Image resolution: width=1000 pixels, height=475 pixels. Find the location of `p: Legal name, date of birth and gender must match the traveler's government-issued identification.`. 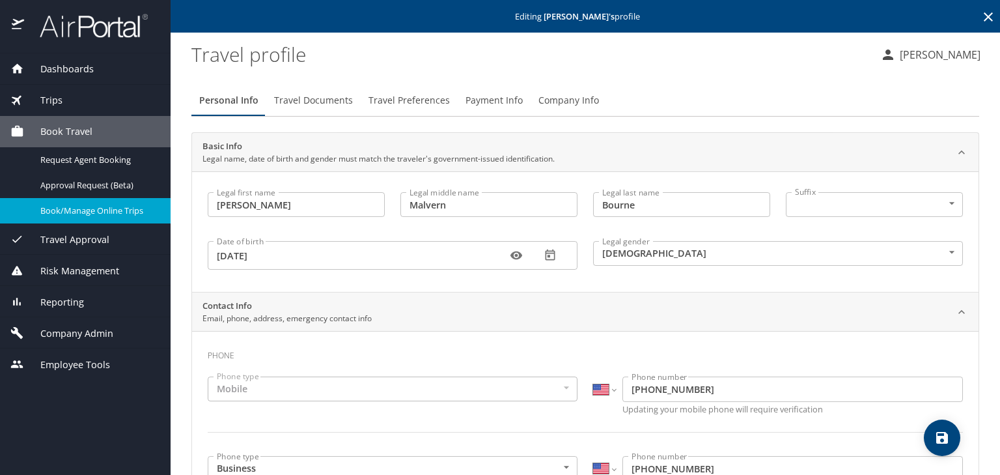

p: Legal name, date of birth and gender must match the traveler's government-issued identification. is located at coordinates (378, 159).